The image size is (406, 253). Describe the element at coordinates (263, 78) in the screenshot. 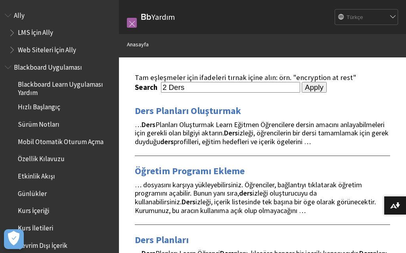

I see `div: Tam eşleşmeler için ifadeleri tırnak içine alın: örn. "encryption at rest"` at that location.